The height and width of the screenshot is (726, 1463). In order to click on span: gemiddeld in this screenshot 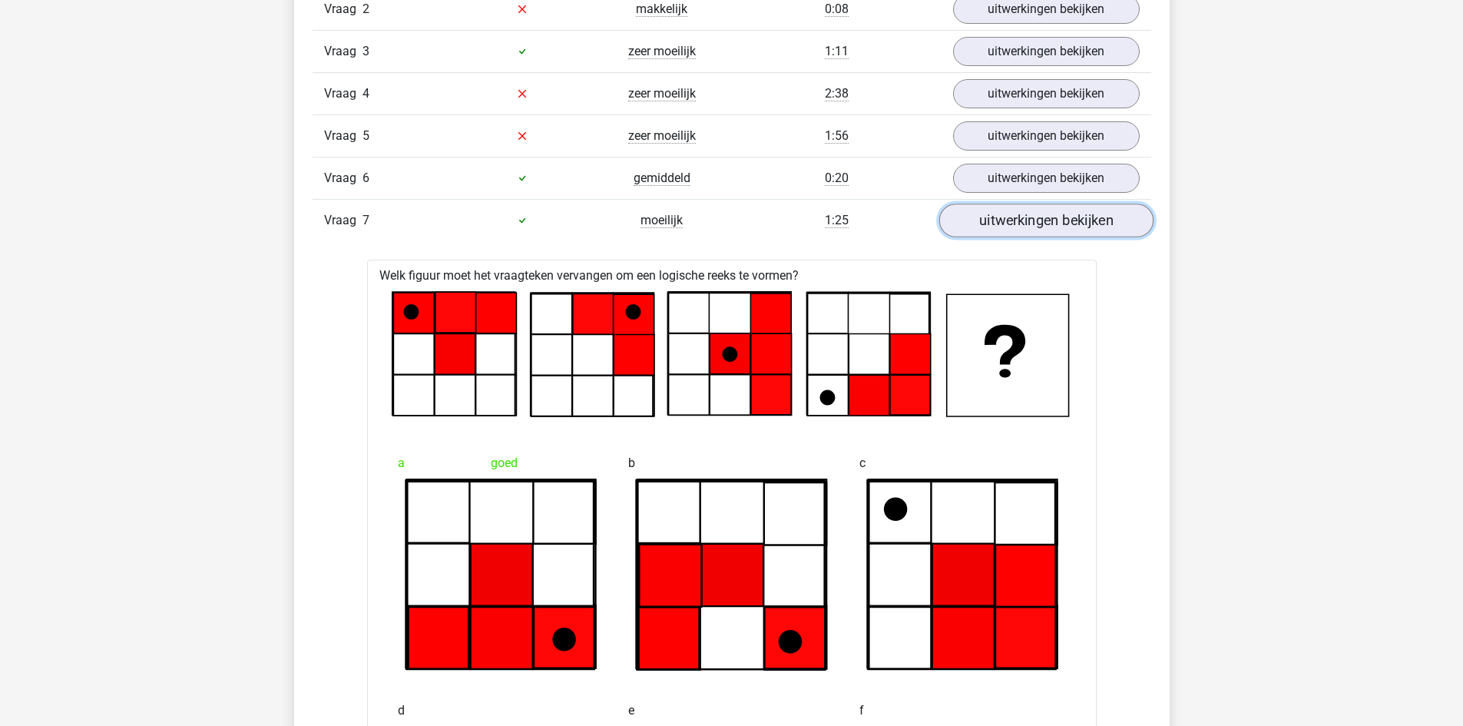, I will do `click(662, 178)`.